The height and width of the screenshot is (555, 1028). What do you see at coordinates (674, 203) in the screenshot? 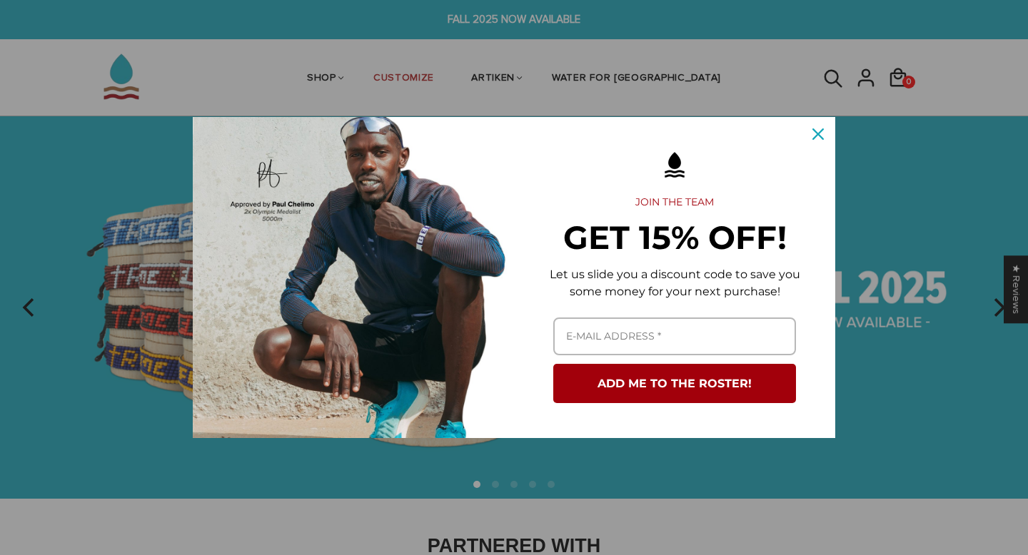
I see `h2: JOIN THE TEAM` at bounding box center [674, 203].